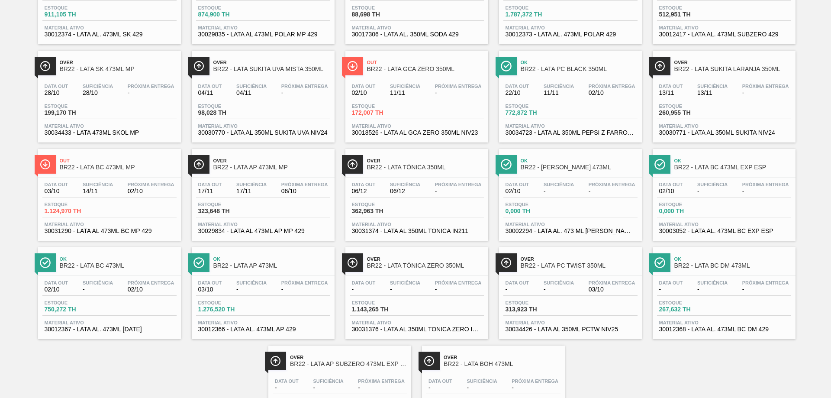  I want to click on a: ÍconeOutBR22 - LATA GCA ZERO 350MLData out02/10Suficiência11/11Próxima Entrega-Estoque172,007 THM..., so click(416, 93).